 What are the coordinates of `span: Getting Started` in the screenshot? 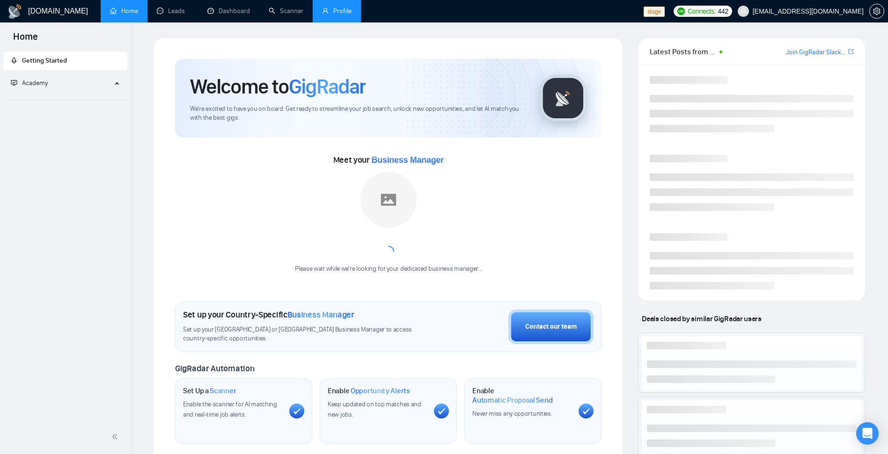 It's located at (44, 60).